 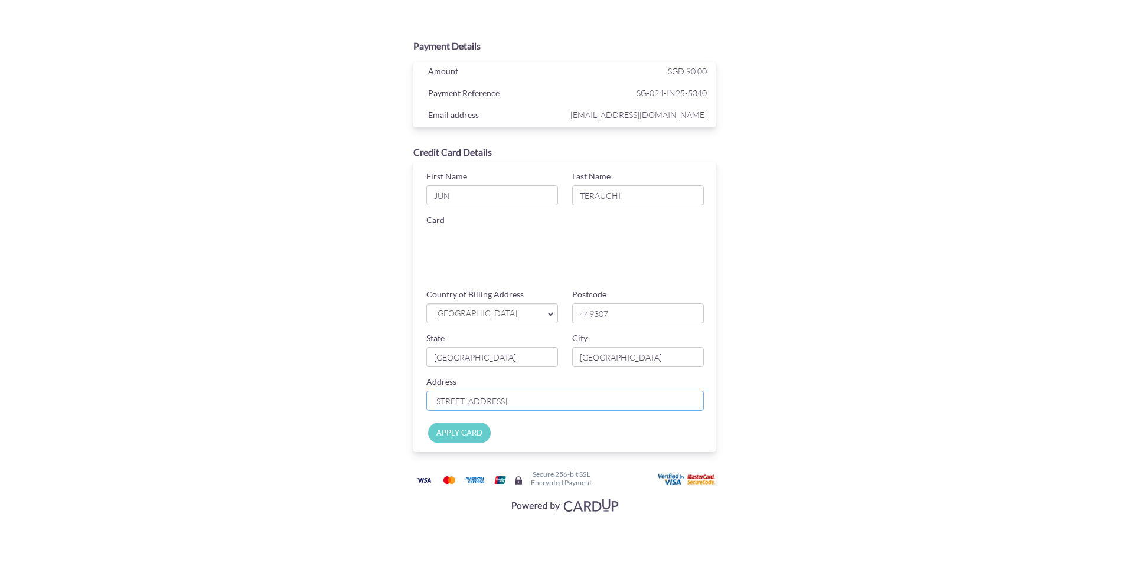 I want to click on img: Mastercard, so click(x=449, y=480).